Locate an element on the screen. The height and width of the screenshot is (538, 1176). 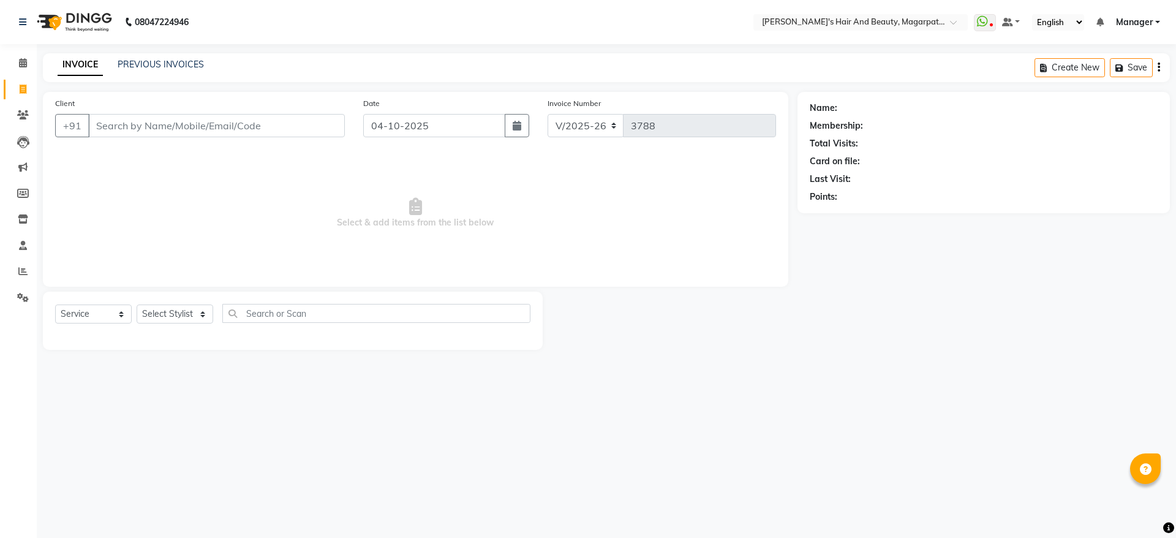
span: Manager is located at coordinates (1134, 22).